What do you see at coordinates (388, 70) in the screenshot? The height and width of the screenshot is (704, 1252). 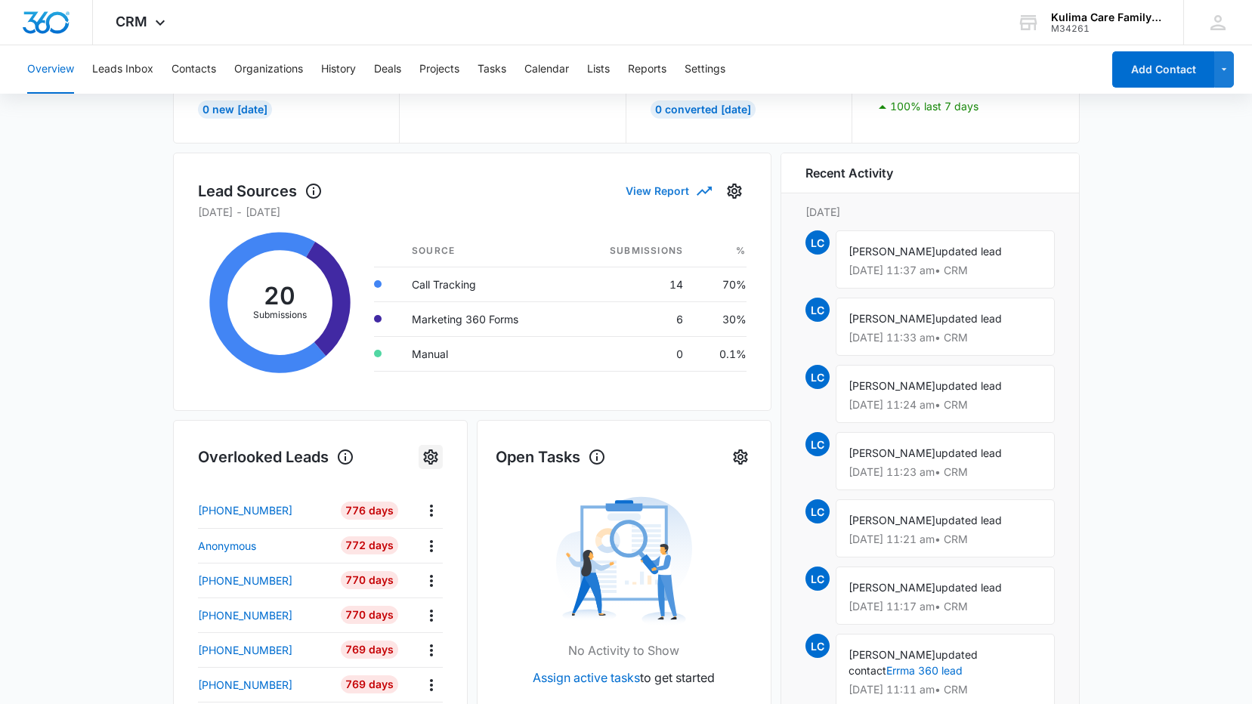 I see `button: Deals` at bounding box center [388, 70].